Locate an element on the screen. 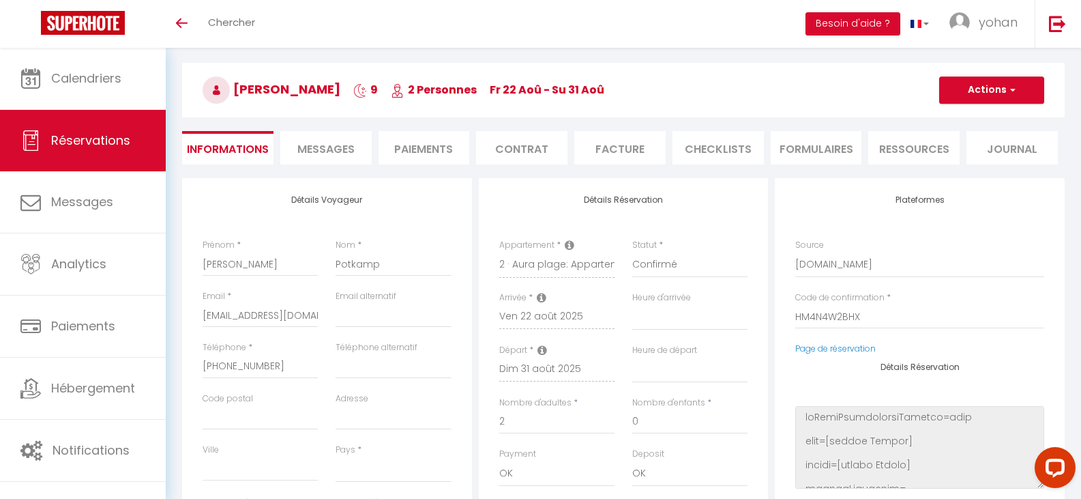  li: Ressources is located at coordinates (914, 147).